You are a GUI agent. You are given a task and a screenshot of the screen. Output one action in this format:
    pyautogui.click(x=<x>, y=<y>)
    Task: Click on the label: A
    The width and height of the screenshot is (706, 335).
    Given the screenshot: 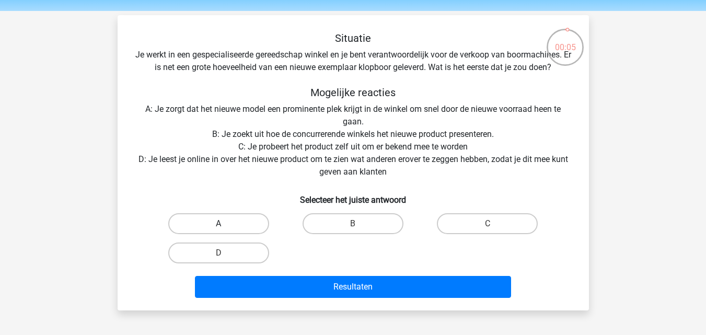 What is the action you would take?
    pyautogui.click(x=218, y=224)
    